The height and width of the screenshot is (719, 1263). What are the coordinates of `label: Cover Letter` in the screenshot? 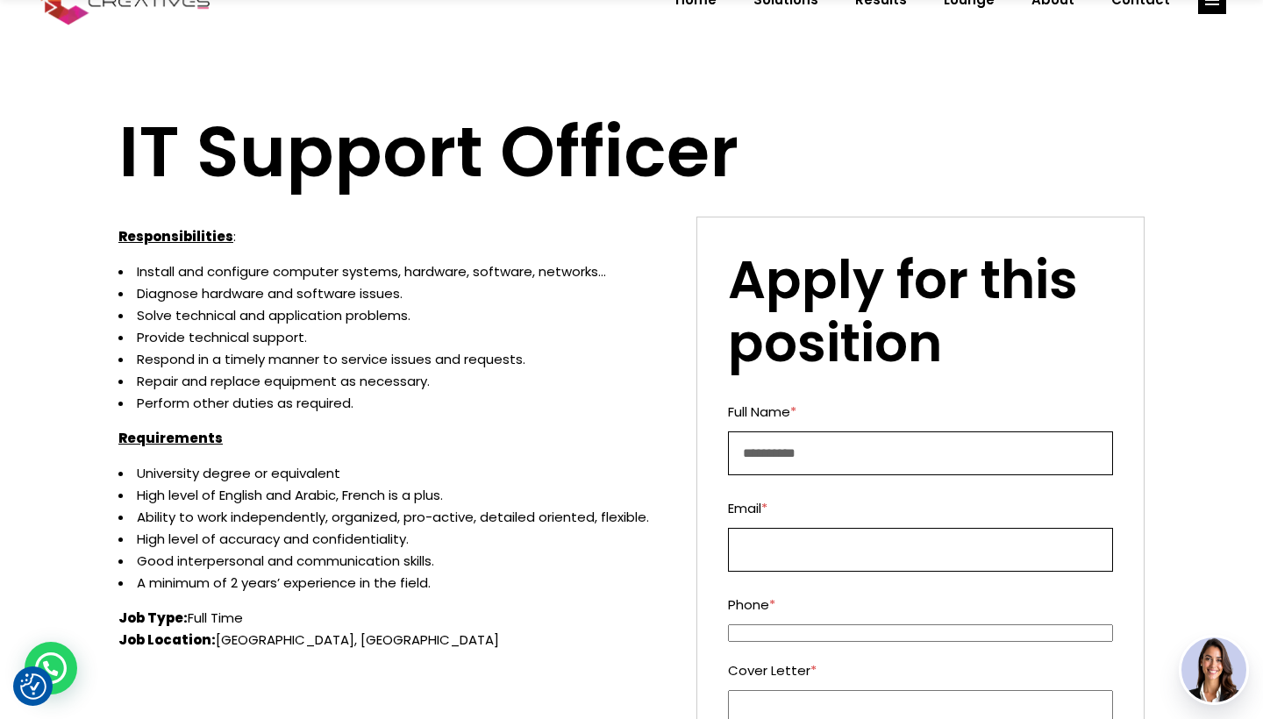 It's located at (921, 670).